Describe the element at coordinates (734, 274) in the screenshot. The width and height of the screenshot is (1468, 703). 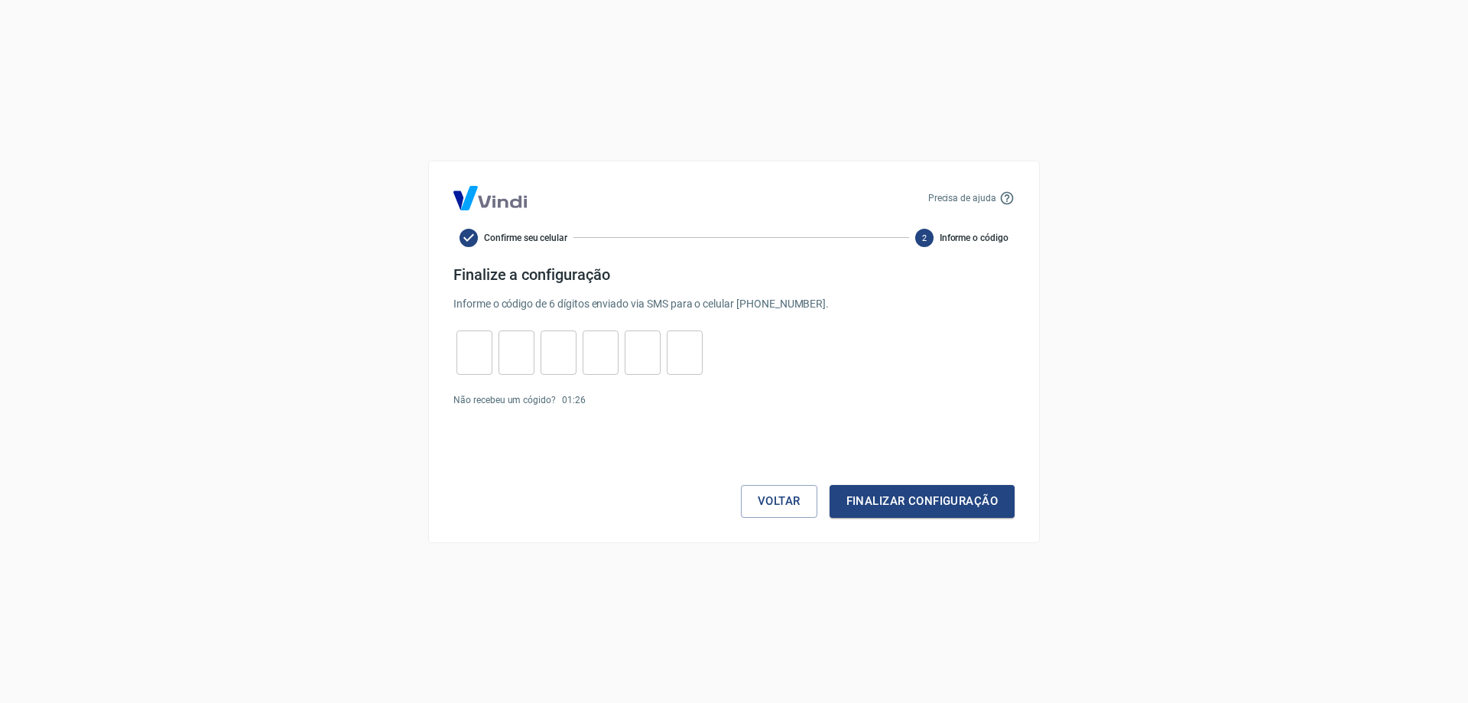
I see `h4: Finalize a configuração` at that location.